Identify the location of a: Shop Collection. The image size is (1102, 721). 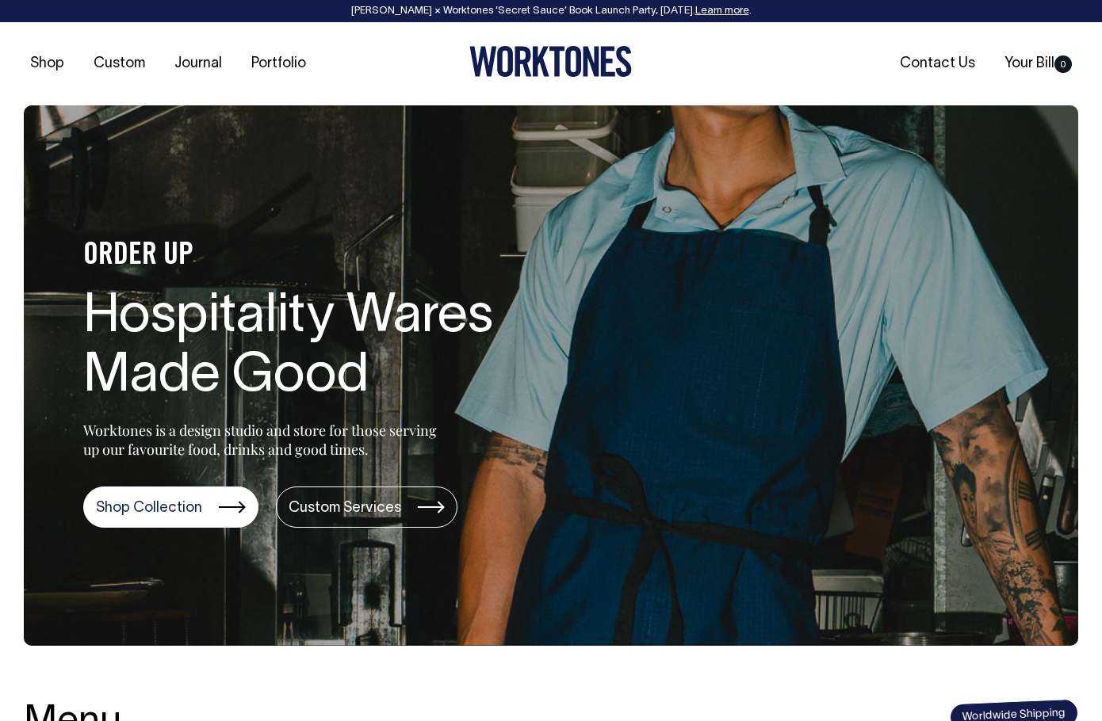
(170, 507).